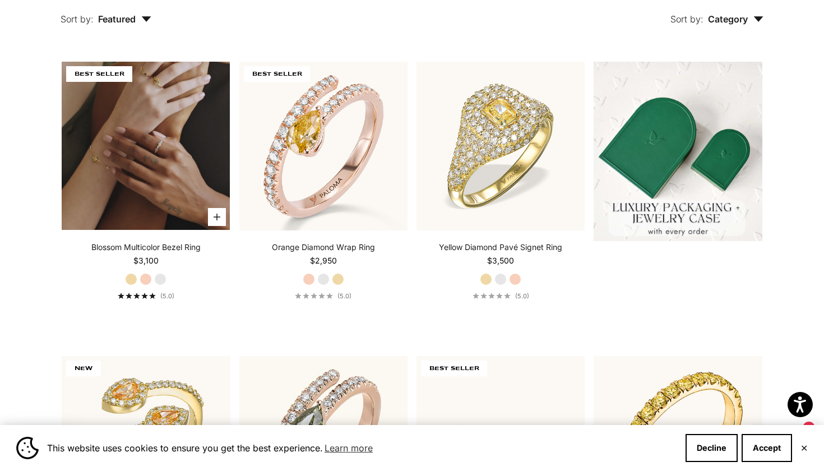  What do you see at coordinates (501, 146) in the screenshot?
I see `img: #YellowGold` at bounding box center [501, 146].